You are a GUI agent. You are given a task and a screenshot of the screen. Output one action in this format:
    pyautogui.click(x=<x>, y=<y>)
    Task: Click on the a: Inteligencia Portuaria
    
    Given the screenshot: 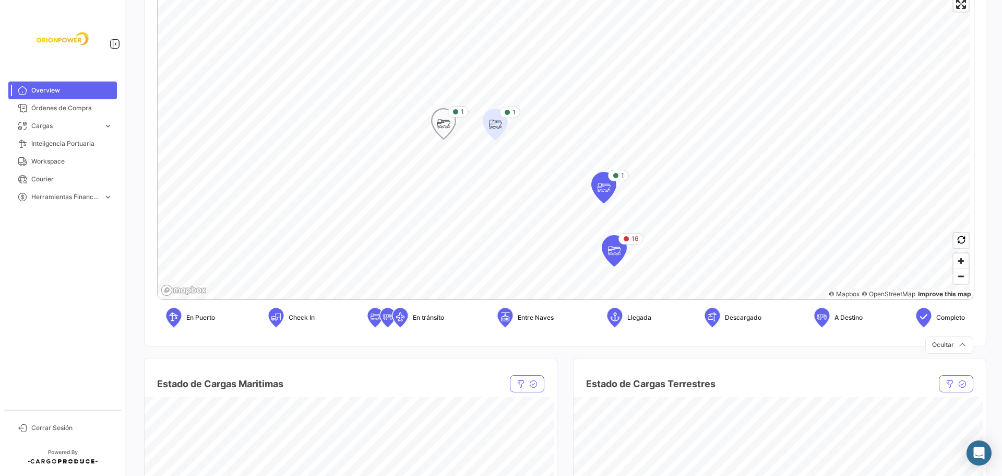 What is the action you would take?
    pyautogui.click(x=63, y=144)
    